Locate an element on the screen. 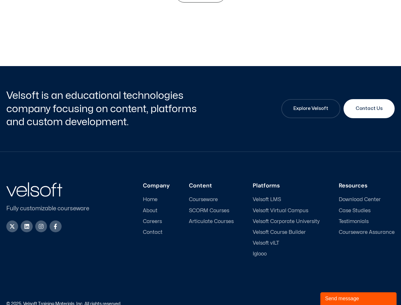 The height and width of the screenshot is (305, 401). span: Velsoft LMS is located at coordinates (267, 199).